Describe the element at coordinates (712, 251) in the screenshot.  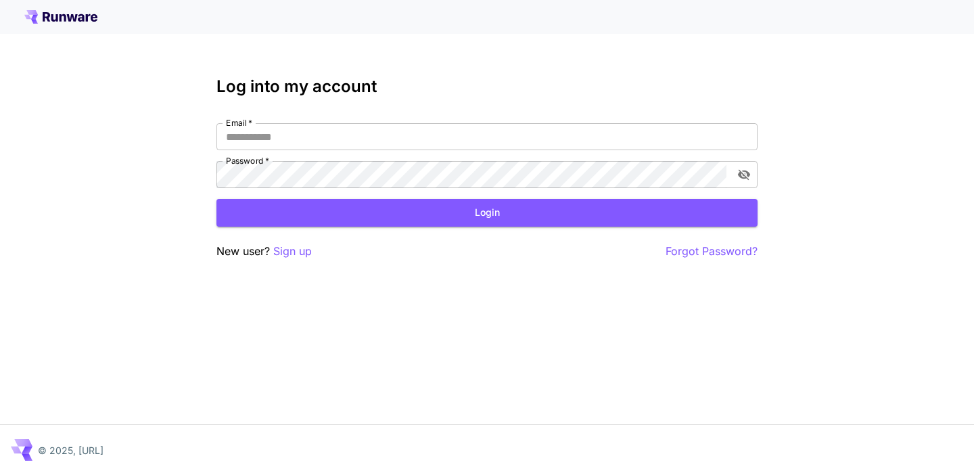
I see `button: Forgot Password?` at that location.